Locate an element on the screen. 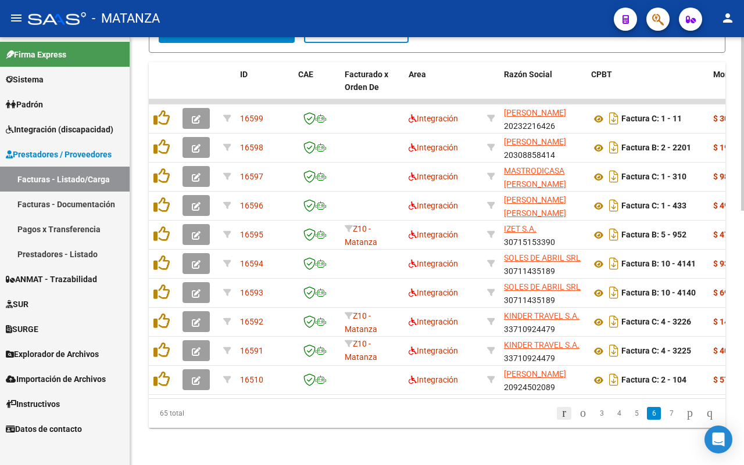 The width and height of the screenshot is (744, 465). span: - MATANZA is located at coordinates (126, 19).